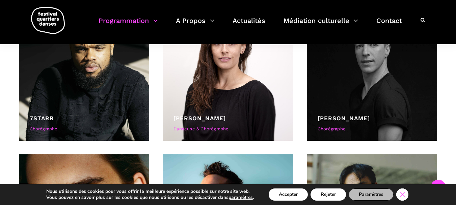 The width and height of the screenshot is (456, 205). What do you see at coordinates (228, 129) in the screenshot?
I see `div: Danseuse & Chorégraphe` at bounding box center [228, 129].